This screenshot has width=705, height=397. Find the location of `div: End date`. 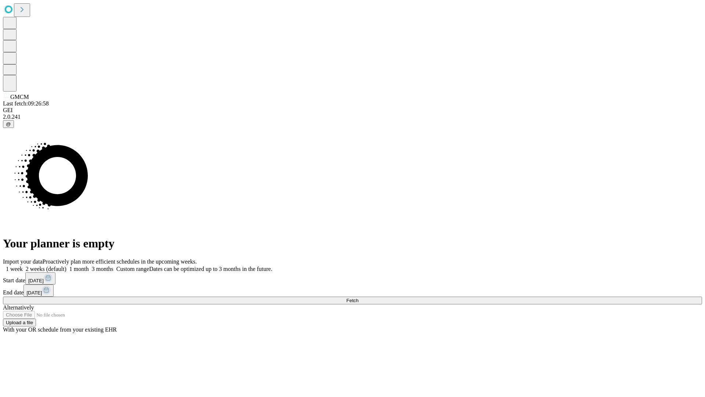

div: End date is located at coordinates (353, 290).